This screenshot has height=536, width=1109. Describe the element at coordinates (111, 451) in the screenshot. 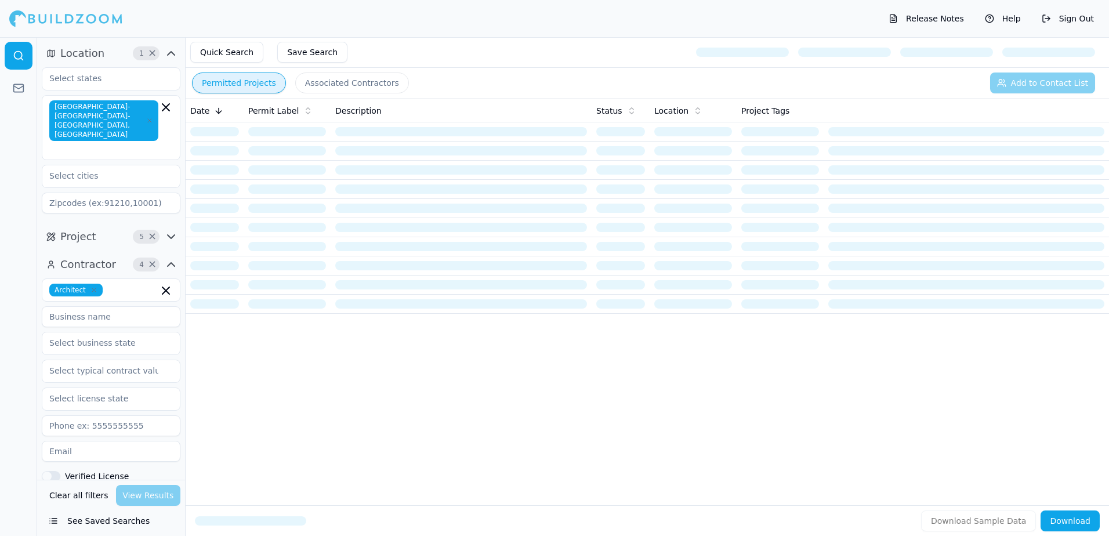

I see `input: Email` at that location.